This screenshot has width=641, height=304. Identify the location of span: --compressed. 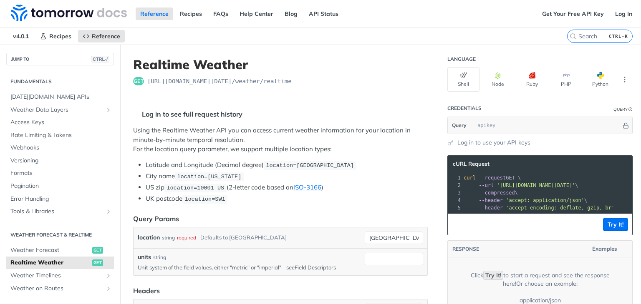
(496, 193).